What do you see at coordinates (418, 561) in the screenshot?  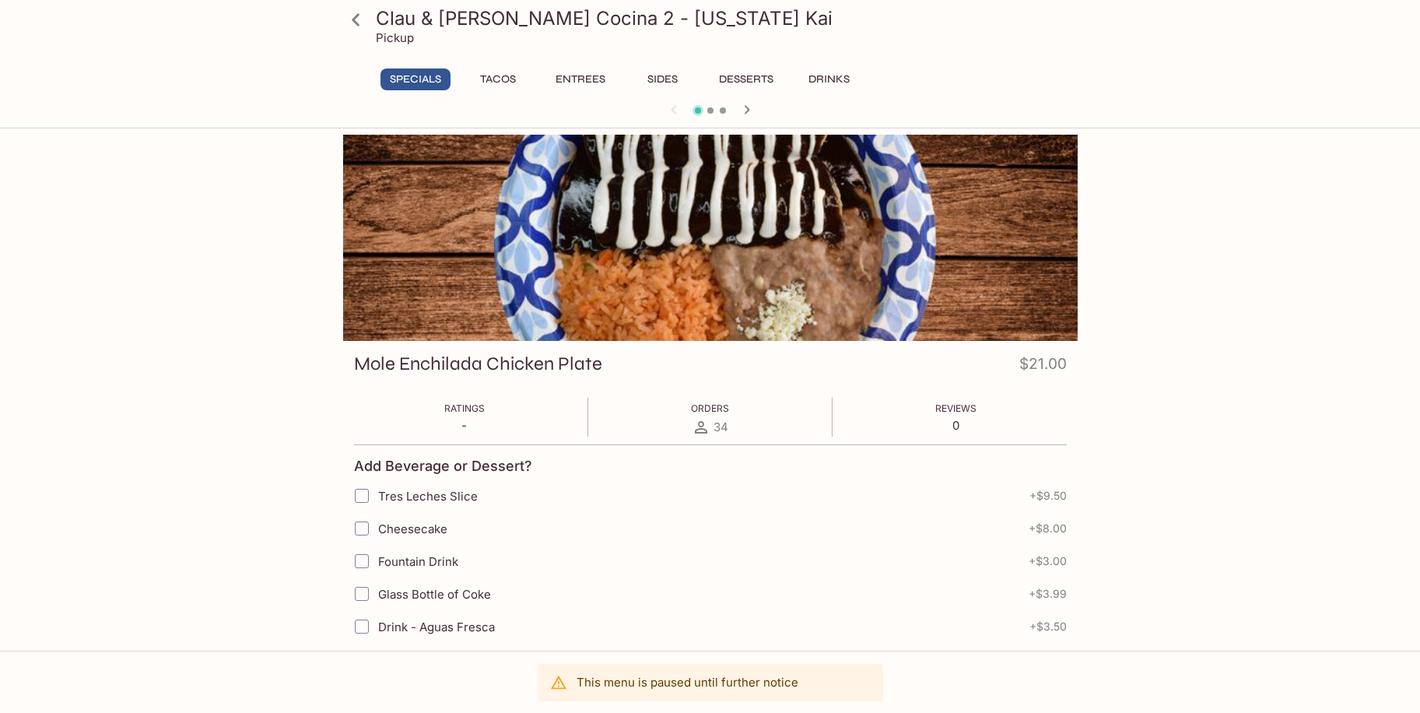 I see `span: Fountain Drink` at bounding box center [418, 561].